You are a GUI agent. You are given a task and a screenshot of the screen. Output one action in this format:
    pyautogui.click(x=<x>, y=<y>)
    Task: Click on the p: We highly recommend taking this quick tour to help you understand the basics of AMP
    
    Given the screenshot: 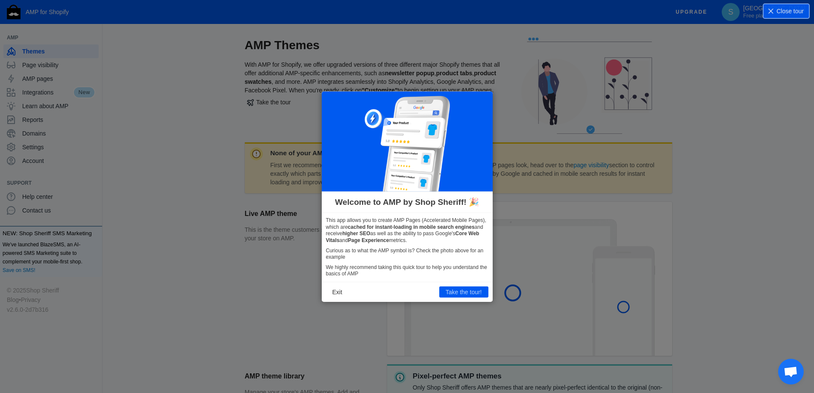 What is the action you would take?
    pyautogui.click(x=407, y=270)
    